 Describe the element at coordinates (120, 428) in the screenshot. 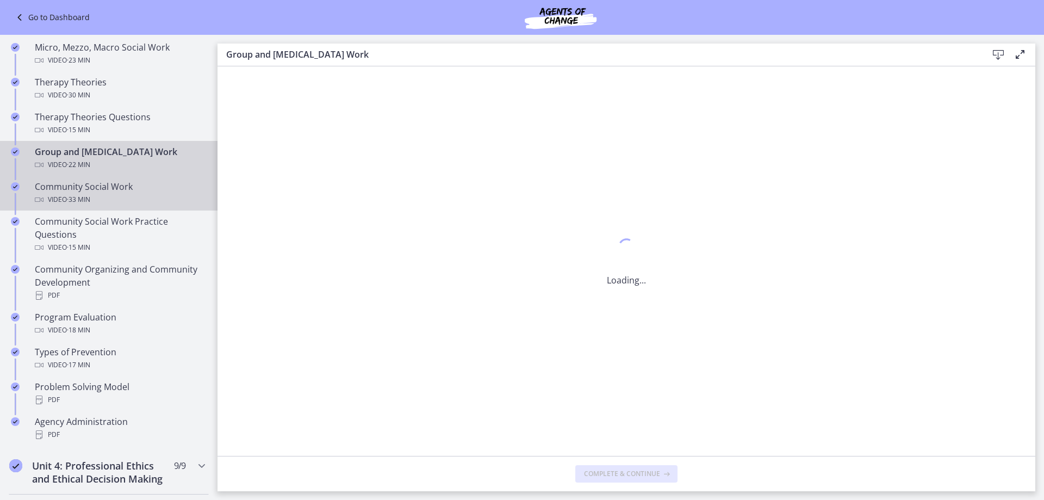

I see `div: Agency Administration` at that location.